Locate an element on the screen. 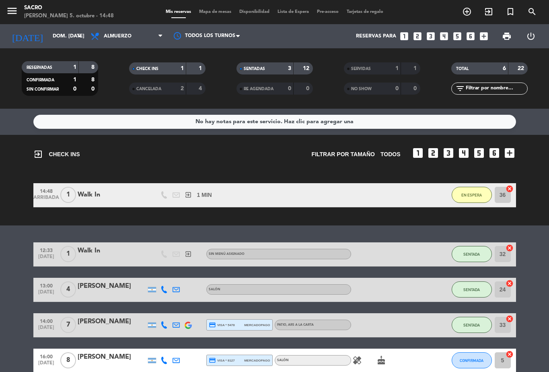 The width and height of the screenshot is (549, 372). span: , ARS A LA CARTA is located at coordinates (300, 325).